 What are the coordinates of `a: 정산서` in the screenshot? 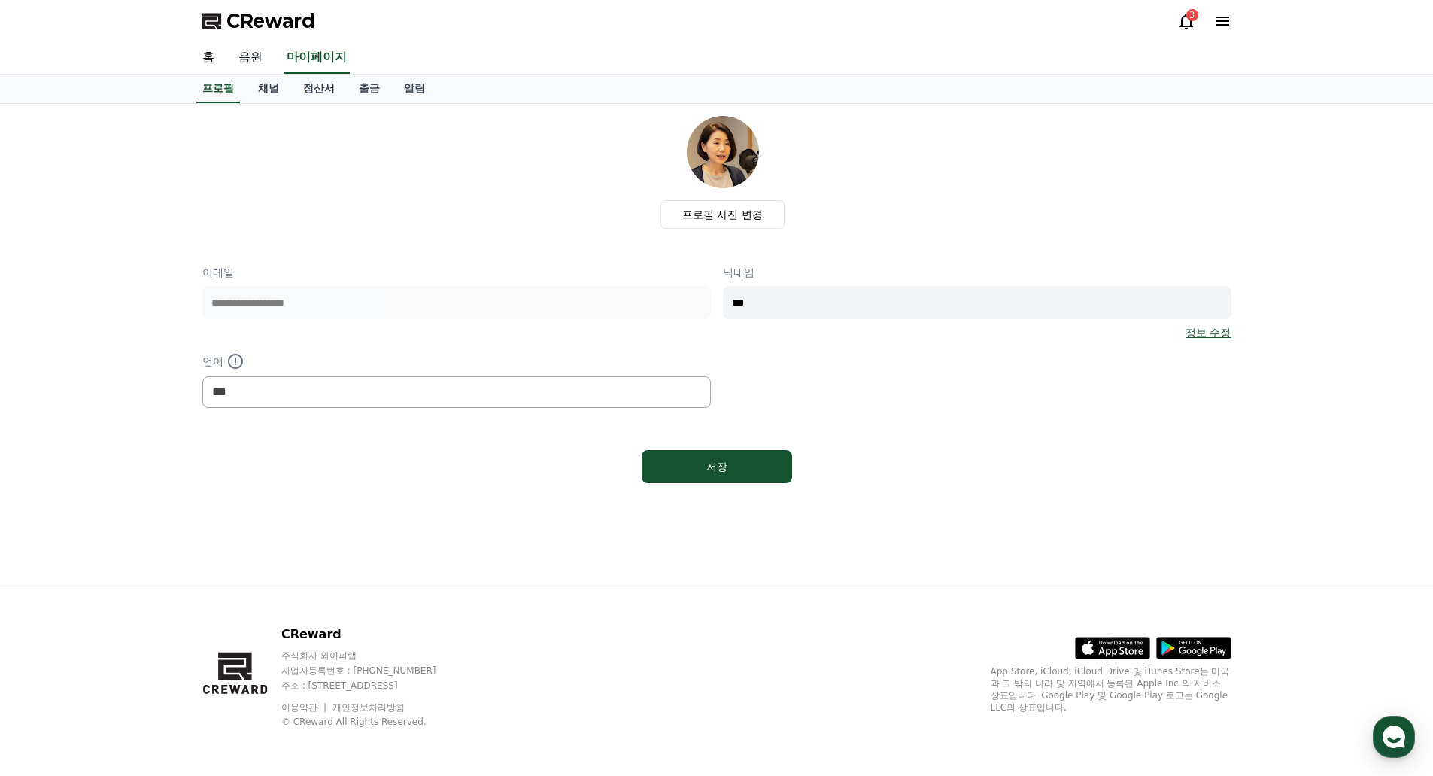 It's located at (319, 89).